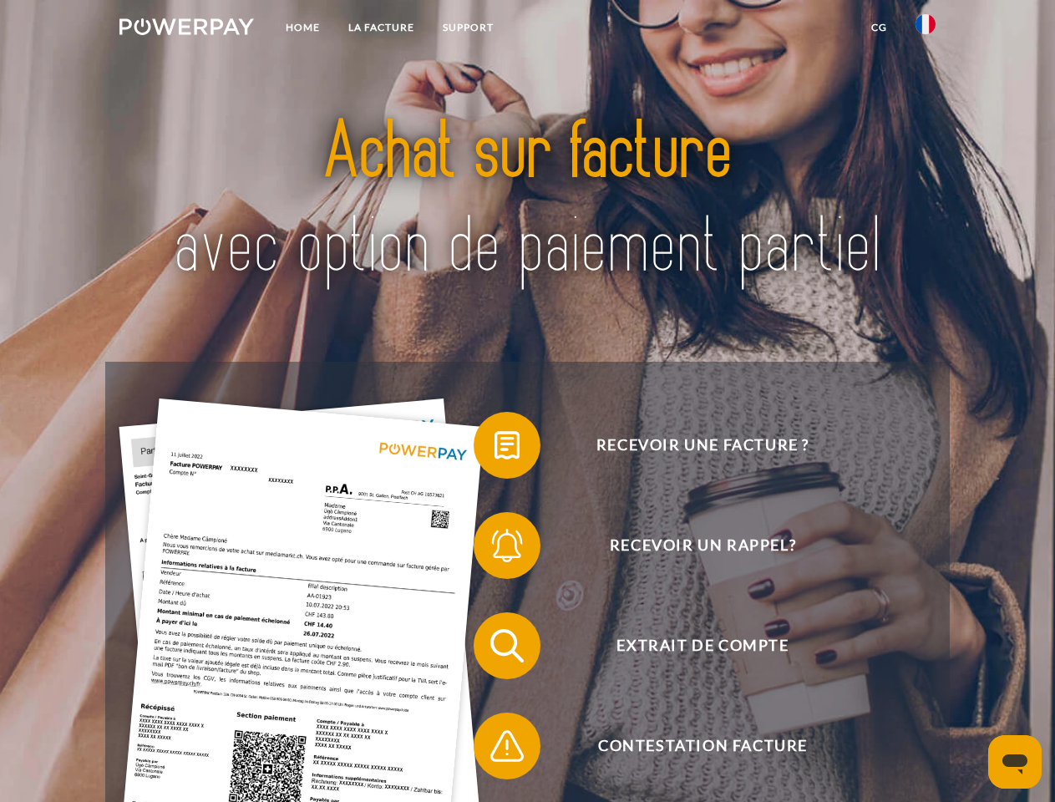 The height and width of the screenshot is (802, 1055). I want to click on button: Contestation Facture, so click(691, 746).